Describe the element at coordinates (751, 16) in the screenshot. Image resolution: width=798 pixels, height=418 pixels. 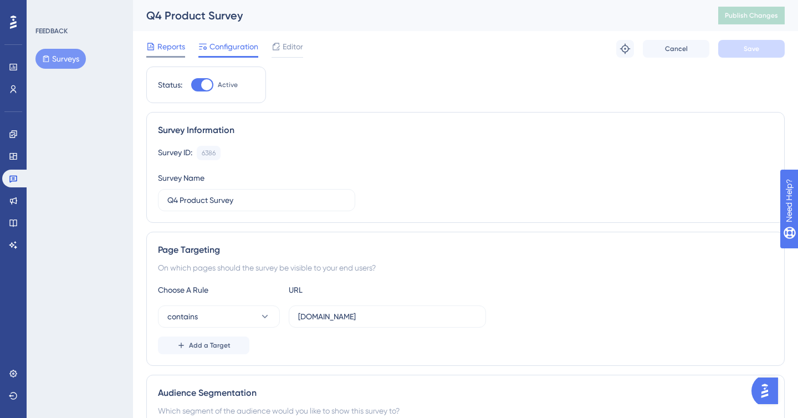
I see `button: Publish Changes` at that location.